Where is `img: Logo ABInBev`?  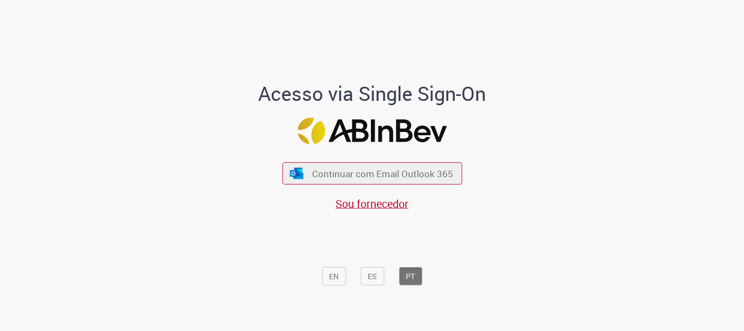 img: Logo ABInBev is located at coordinates (372, 131).